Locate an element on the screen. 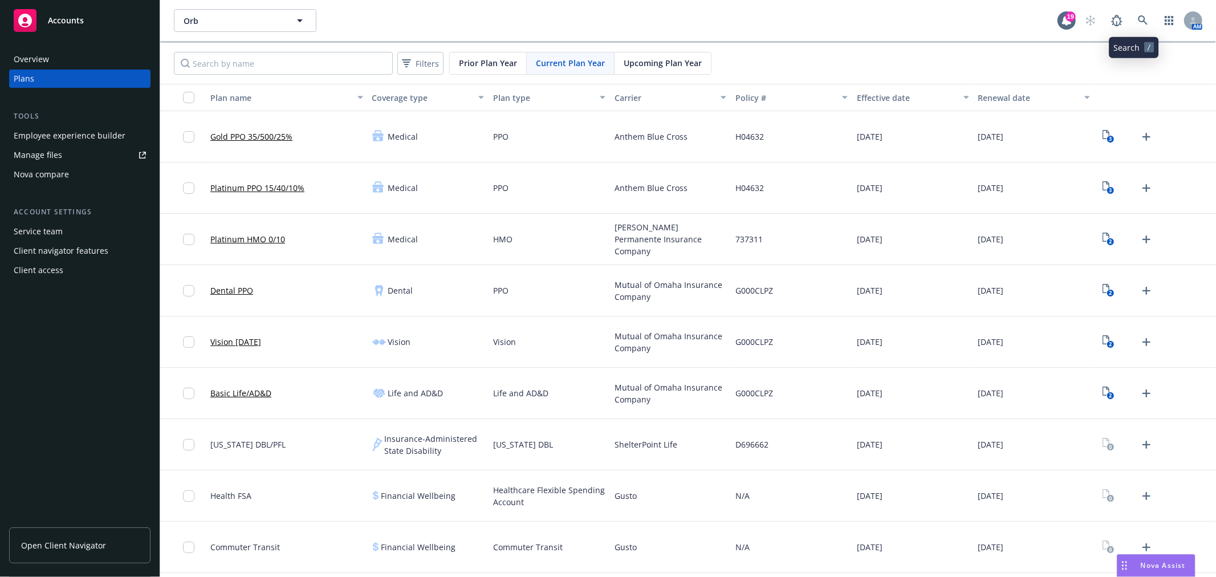 The height and width of the screenshot is (577, 1216). input: Select all is located at coordinates (189, 97).